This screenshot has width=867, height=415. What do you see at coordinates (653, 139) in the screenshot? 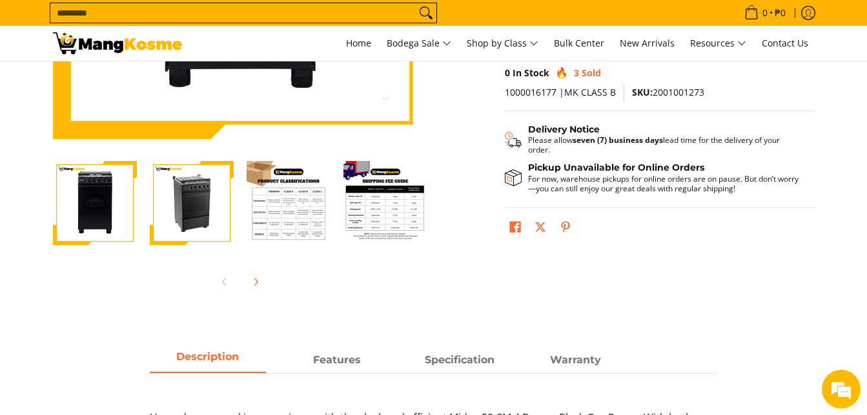
I see `button: Shipping & Delivery` at bounding box center [653, 139].